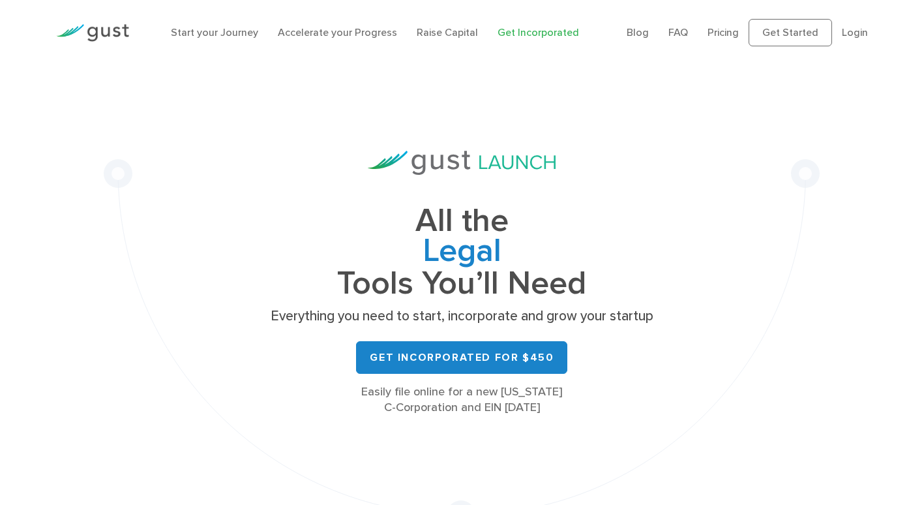  Describe the element at coordinates (448, 32) in the screenshot. I see `a: Raise Capital` at that location.